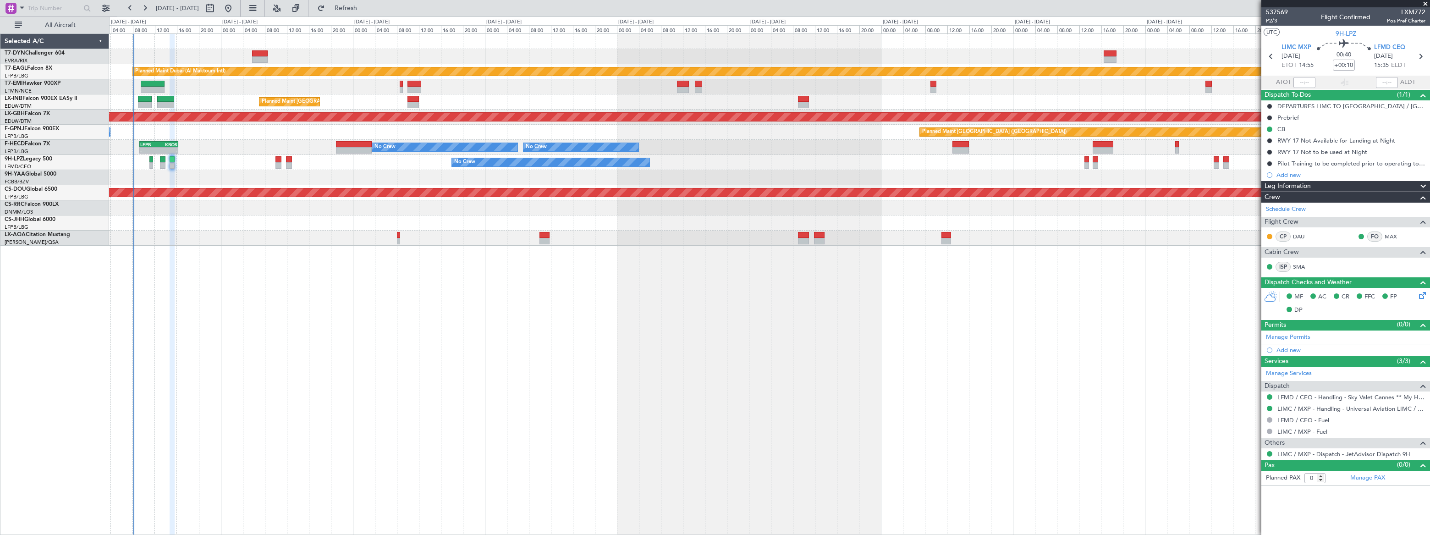 This screenshot has width=1430, height=535. Describe the element at coordinates (1322, 152) in the screenshot. I see `div: RWY 17 Not to be used at NIght` at that location.